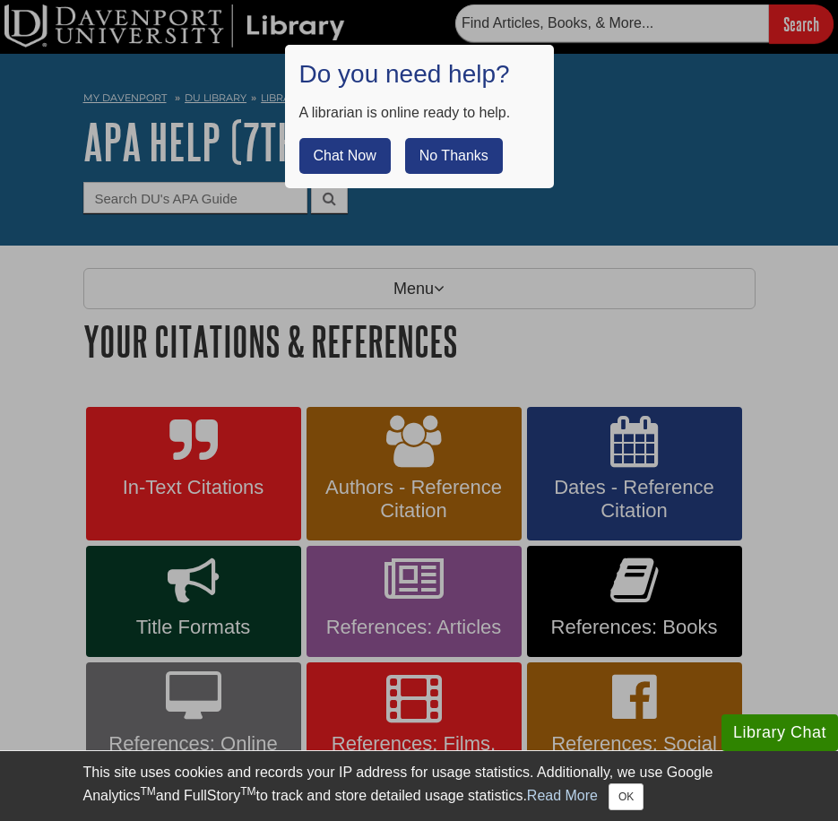 This screenshot has width=838, height=821. I want to click on button: Library Chat, so click(780, 733).